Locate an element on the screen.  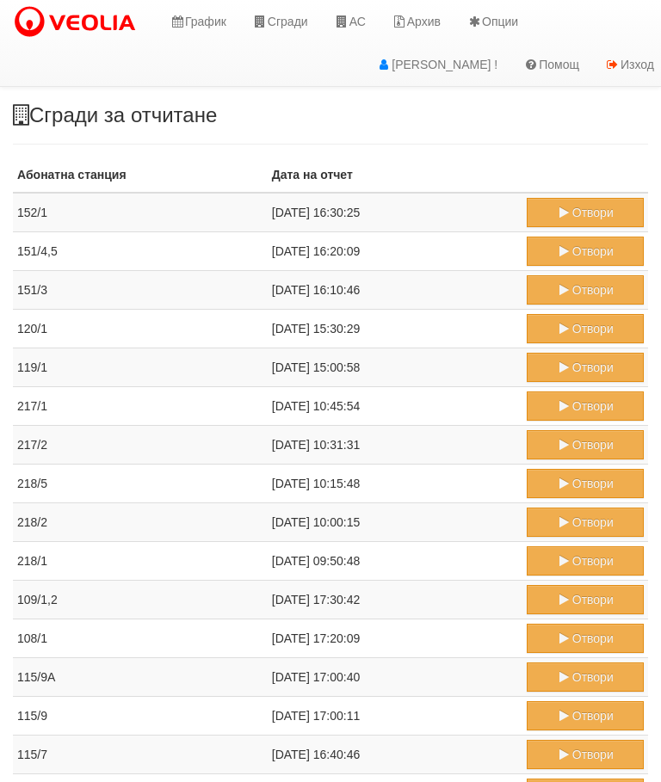
td: 217/1 is located at coordinates (140, 406).